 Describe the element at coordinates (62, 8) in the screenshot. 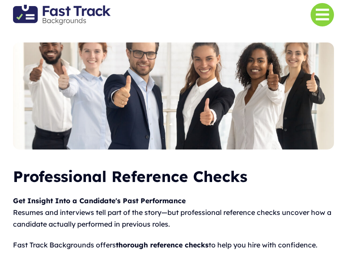

I see `a: Fast Track Backgrounds Logo` at that location.